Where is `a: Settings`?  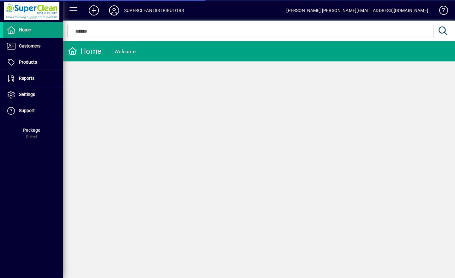 a: Settings is located at coordinates (33, 95).